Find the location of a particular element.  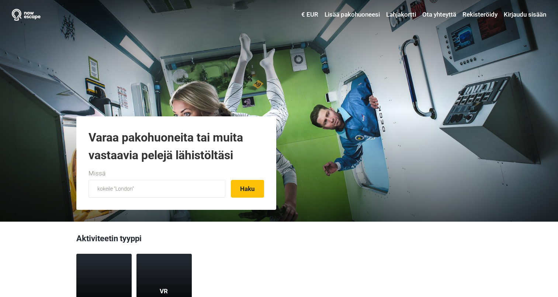

label: Missä is located at coordinates (97, 173).